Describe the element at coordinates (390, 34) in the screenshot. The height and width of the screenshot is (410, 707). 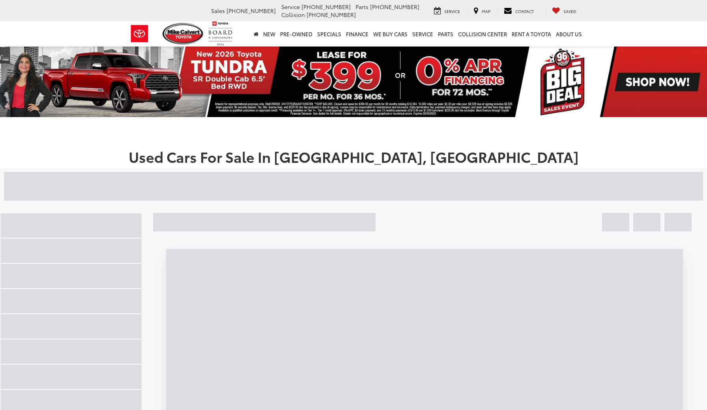
I see `a: WE BUY CARS` at that location.